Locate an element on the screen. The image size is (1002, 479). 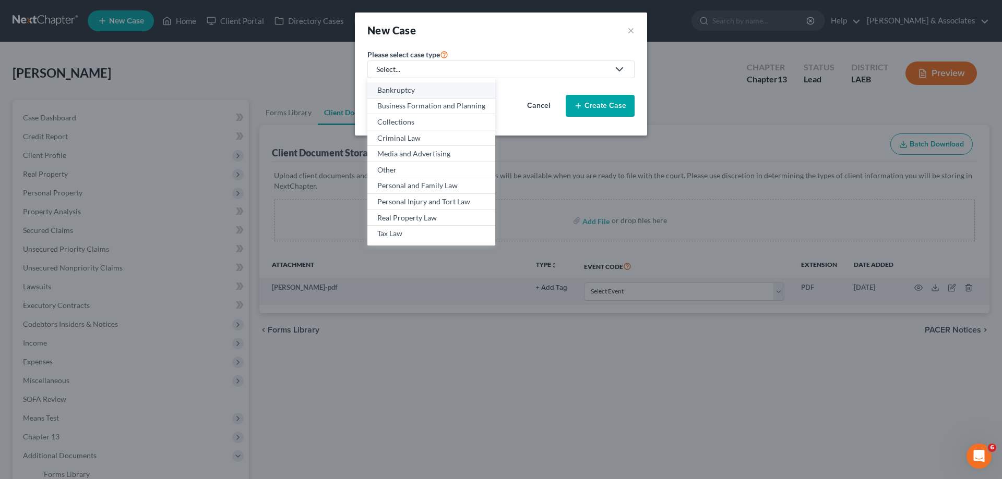
a: Personal Injury and Tort Law is located at coordinates (431, 202).